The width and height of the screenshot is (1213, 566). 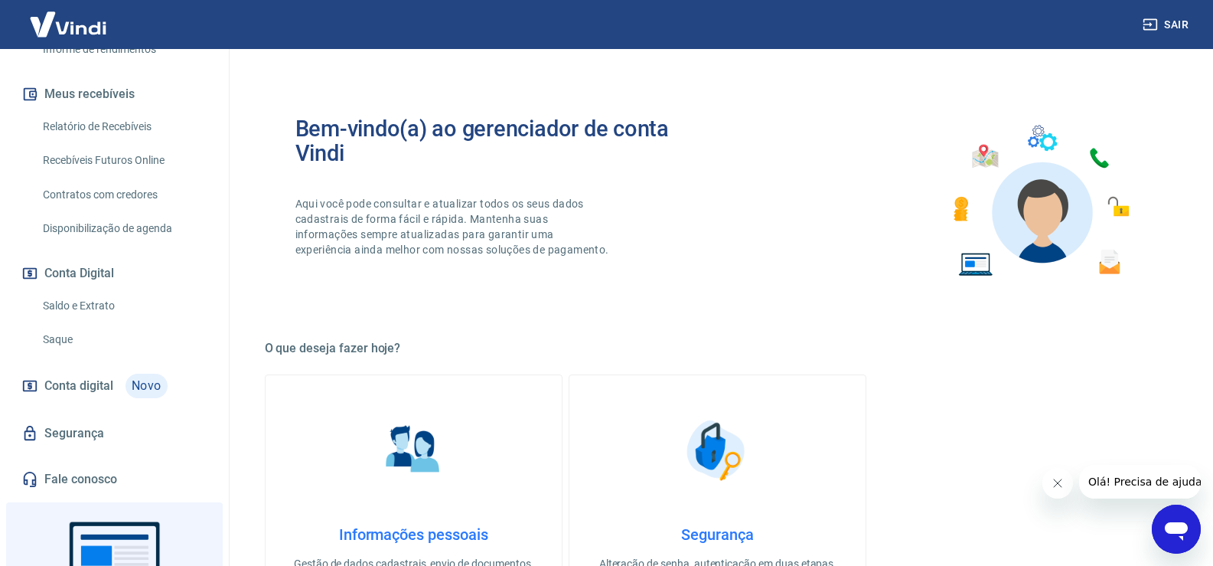 What do you see at coordinates (717, 450) in the screenshot?
I see `img: Segurança` at bounding box center [717, 450].